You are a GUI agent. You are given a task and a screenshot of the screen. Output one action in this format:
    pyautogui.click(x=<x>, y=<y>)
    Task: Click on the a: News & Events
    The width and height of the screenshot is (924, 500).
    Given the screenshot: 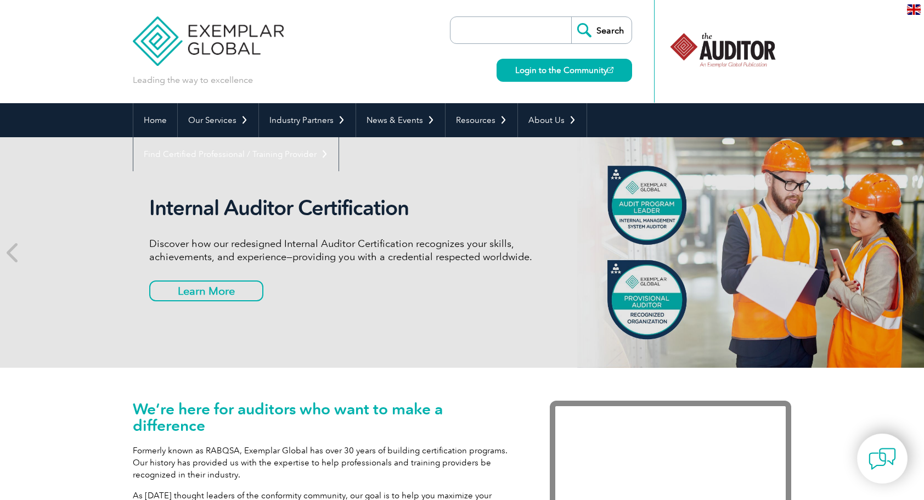 What is the action you would take?
    pyautogui.click(x=400, y=120)
    